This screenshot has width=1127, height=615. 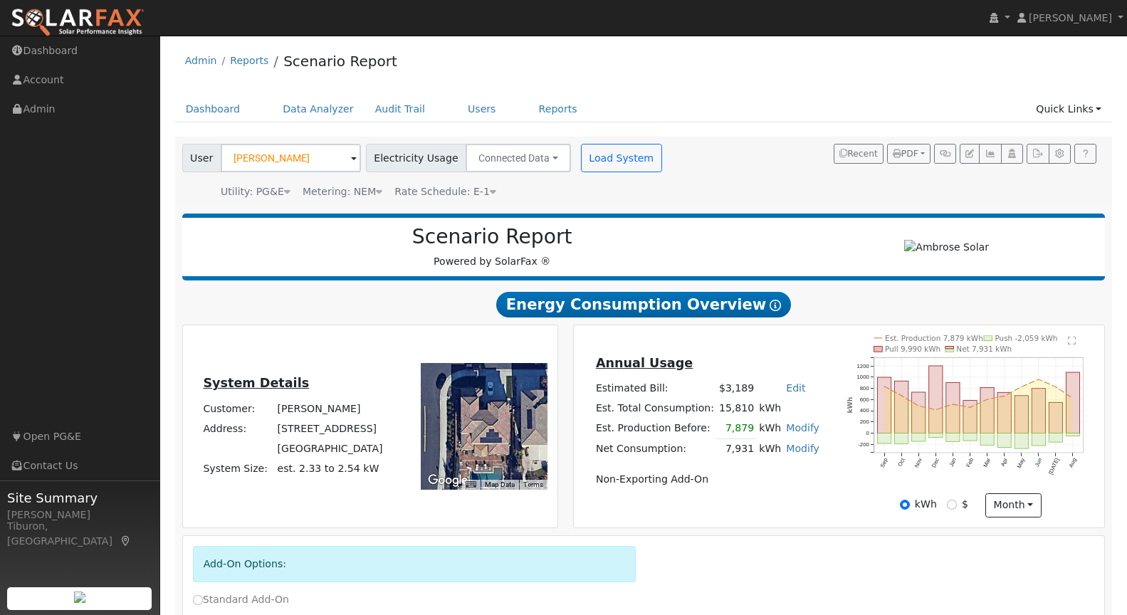 What do you see at coordinates (736, 429) in the screenshot?
I see `td: 7,879` at bounding box center [736, 429].